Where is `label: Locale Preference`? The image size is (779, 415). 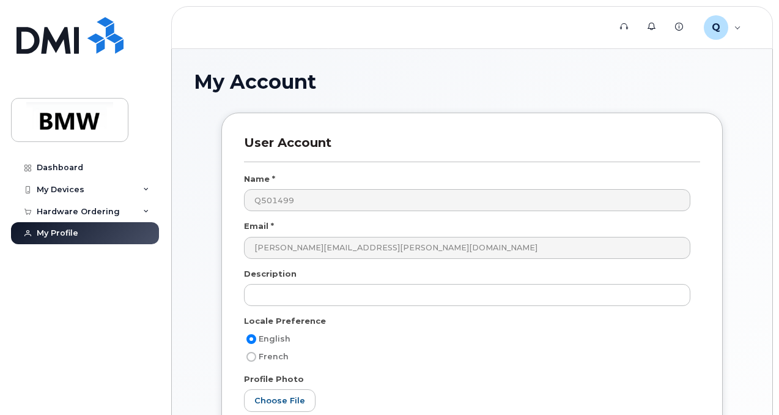 label: Locale Preference is located at coordinates (285, 321).